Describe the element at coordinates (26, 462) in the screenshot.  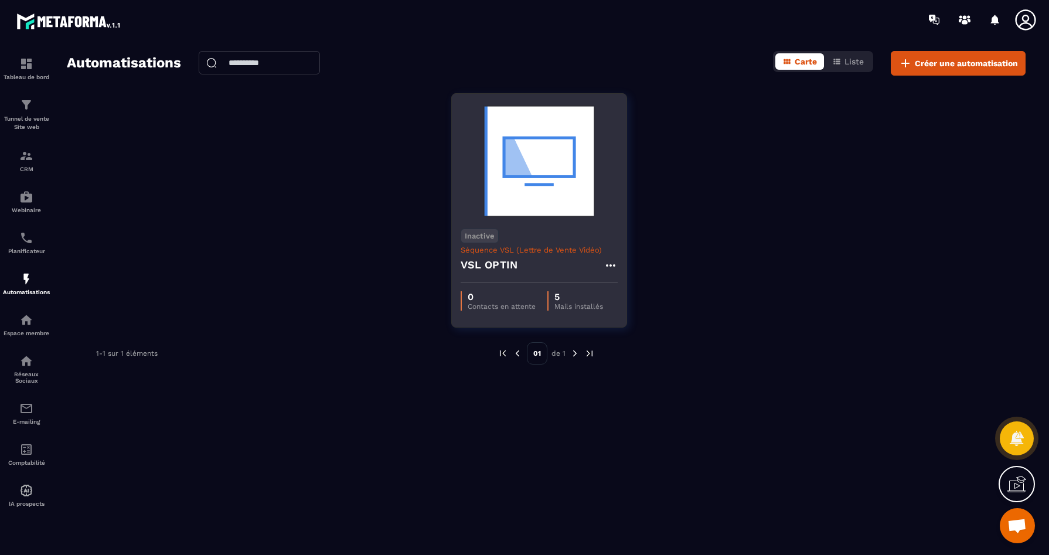
I see `p: Comptabilité` at that location.